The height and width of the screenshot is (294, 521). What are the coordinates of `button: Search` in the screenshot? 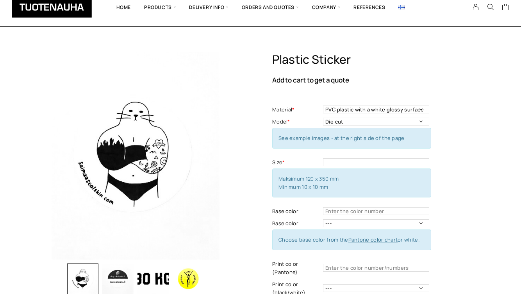 It's located at (490, 7).